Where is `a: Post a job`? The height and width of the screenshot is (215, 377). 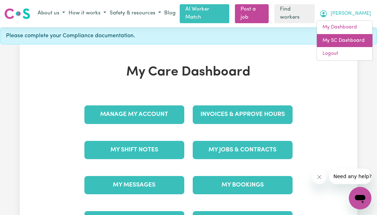
a: Post a job is located at coordinates (252, 14).